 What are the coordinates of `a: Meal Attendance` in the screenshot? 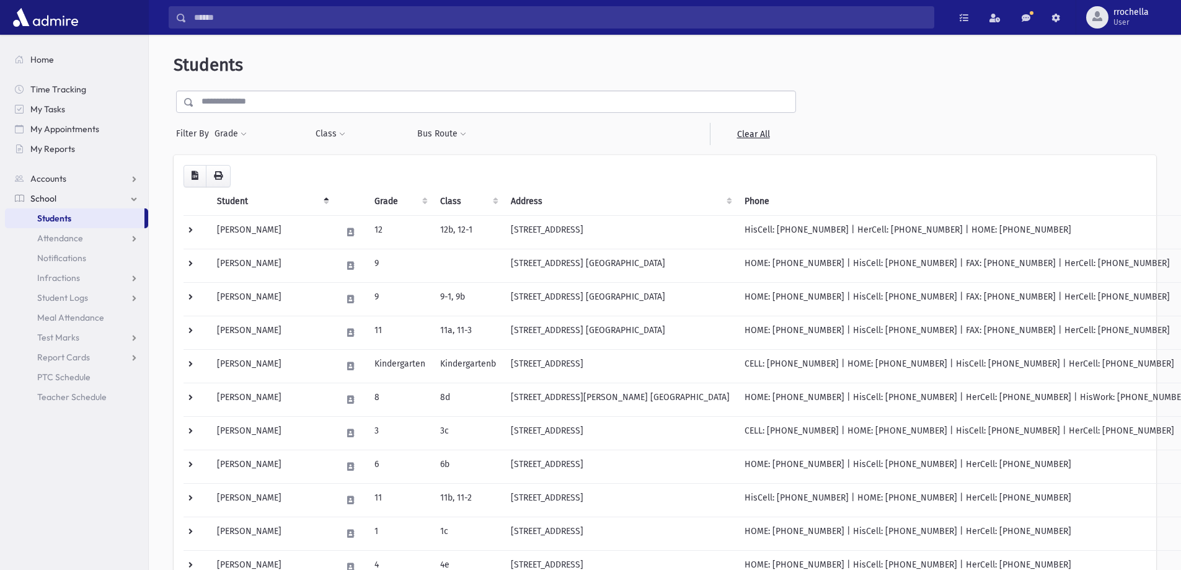 It's located at (76, 317).